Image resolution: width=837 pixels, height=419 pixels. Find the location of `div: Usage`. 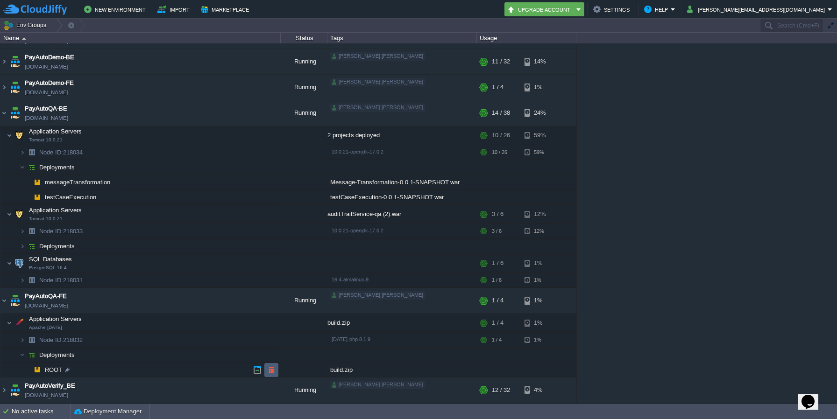

div: Usage is located at coordinates (526, 38).